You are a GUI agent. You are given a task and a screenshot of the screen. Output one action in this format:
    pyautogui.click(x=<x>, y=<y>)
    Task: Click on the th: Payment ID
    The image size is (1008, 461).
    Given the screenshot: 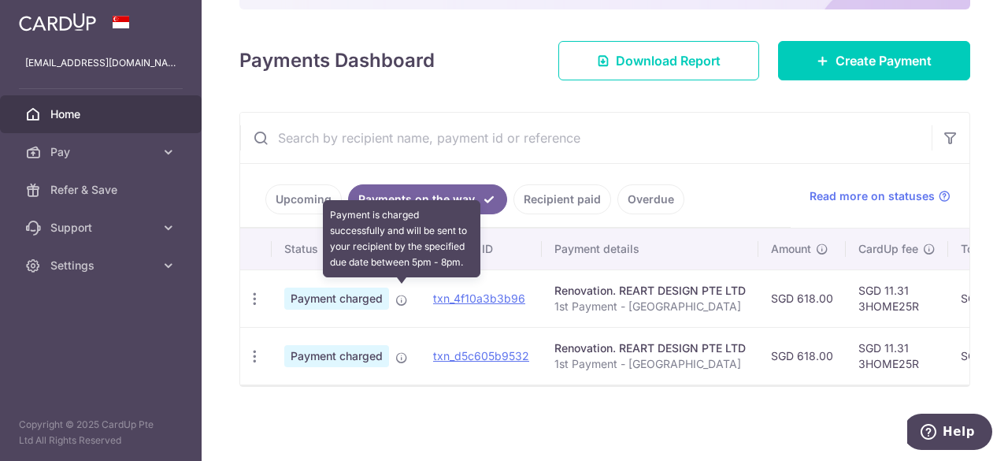 What is the action you would take?
    pyautogui.click(x=481, y=249)
    